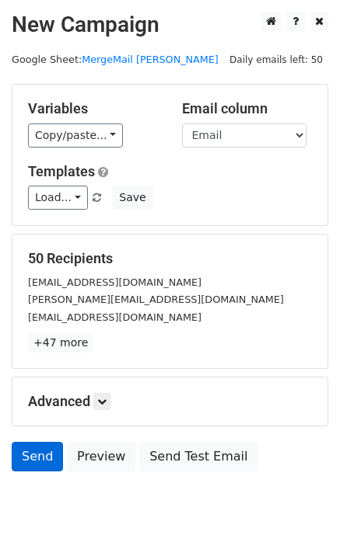 Image resolution: width=340 pixels, height=556 pixels. Describe the element at coordinates (61, 171) in the screenshot. I see `a: Templates` at that location.